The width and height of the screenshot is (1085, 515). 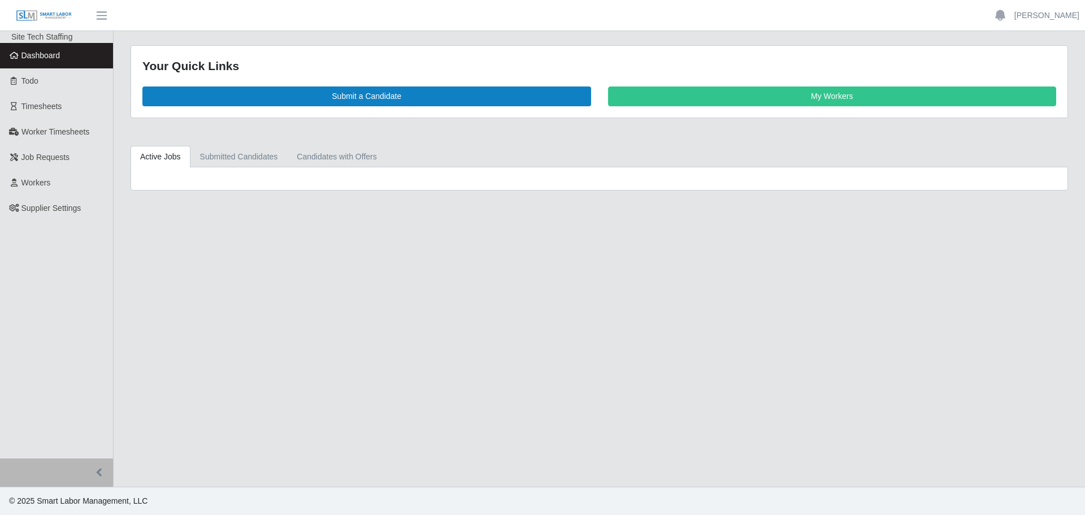 I want to click on a: My Workers, so click(x=832, y=96).